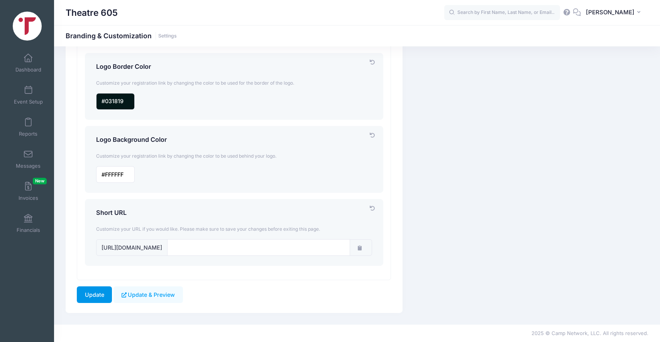  I want to click on span: 2025 © Camp Network, LLC. All rights reserved., so click(590, 333).